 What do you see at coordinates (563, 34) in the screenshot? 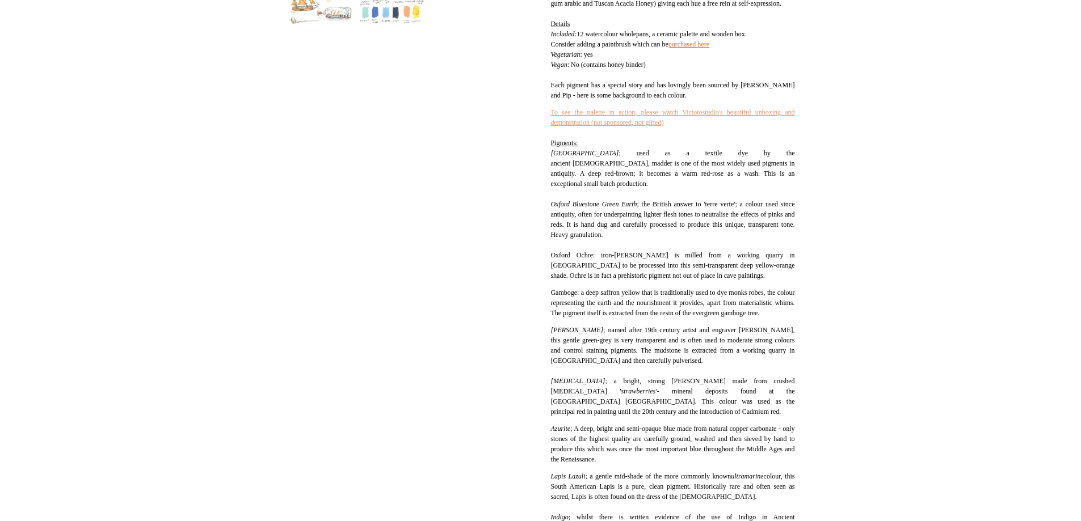
I see `em: Included:` at bounding box center [563, 34].